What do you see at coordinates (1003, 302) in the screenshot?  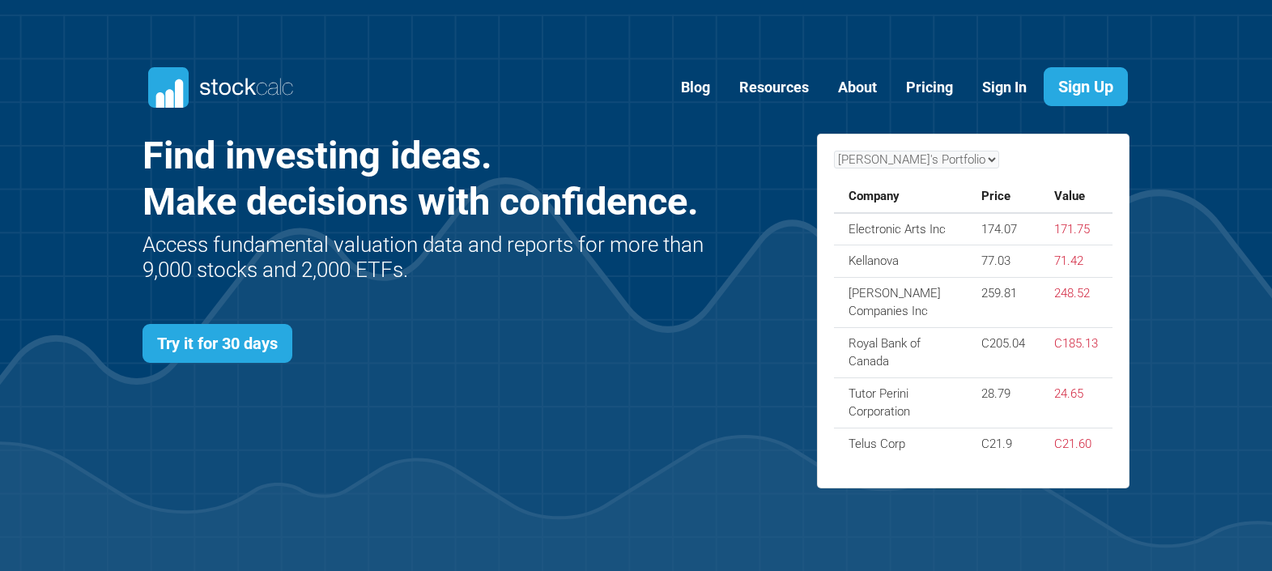 I see `td: 259.81` at bounding box center [1003, 302].